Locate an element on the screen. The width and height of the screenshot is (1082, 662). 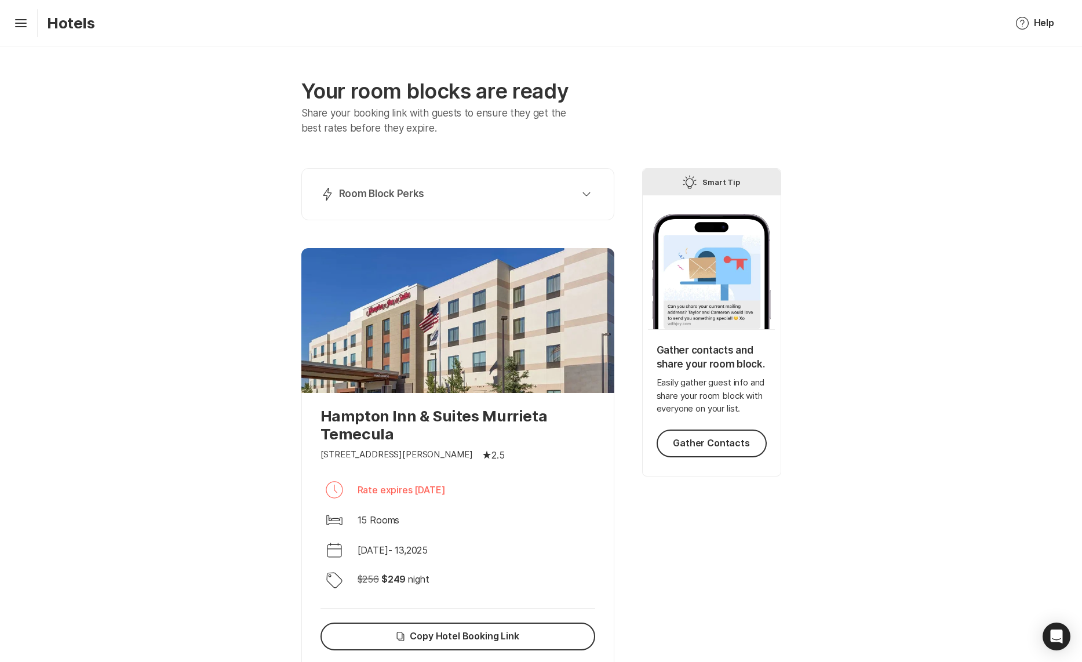
p: $ 249 is located at coordinates (394, 579).